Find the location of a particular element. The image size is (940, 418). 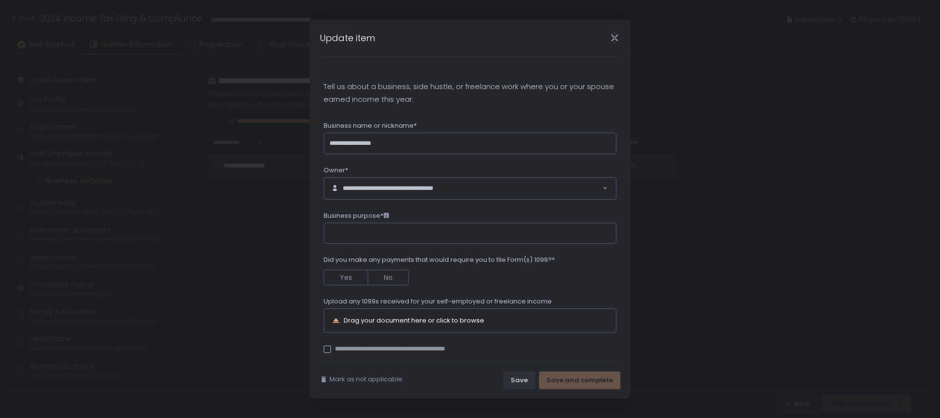

div: Search for option is located at coordinates (470, 188).